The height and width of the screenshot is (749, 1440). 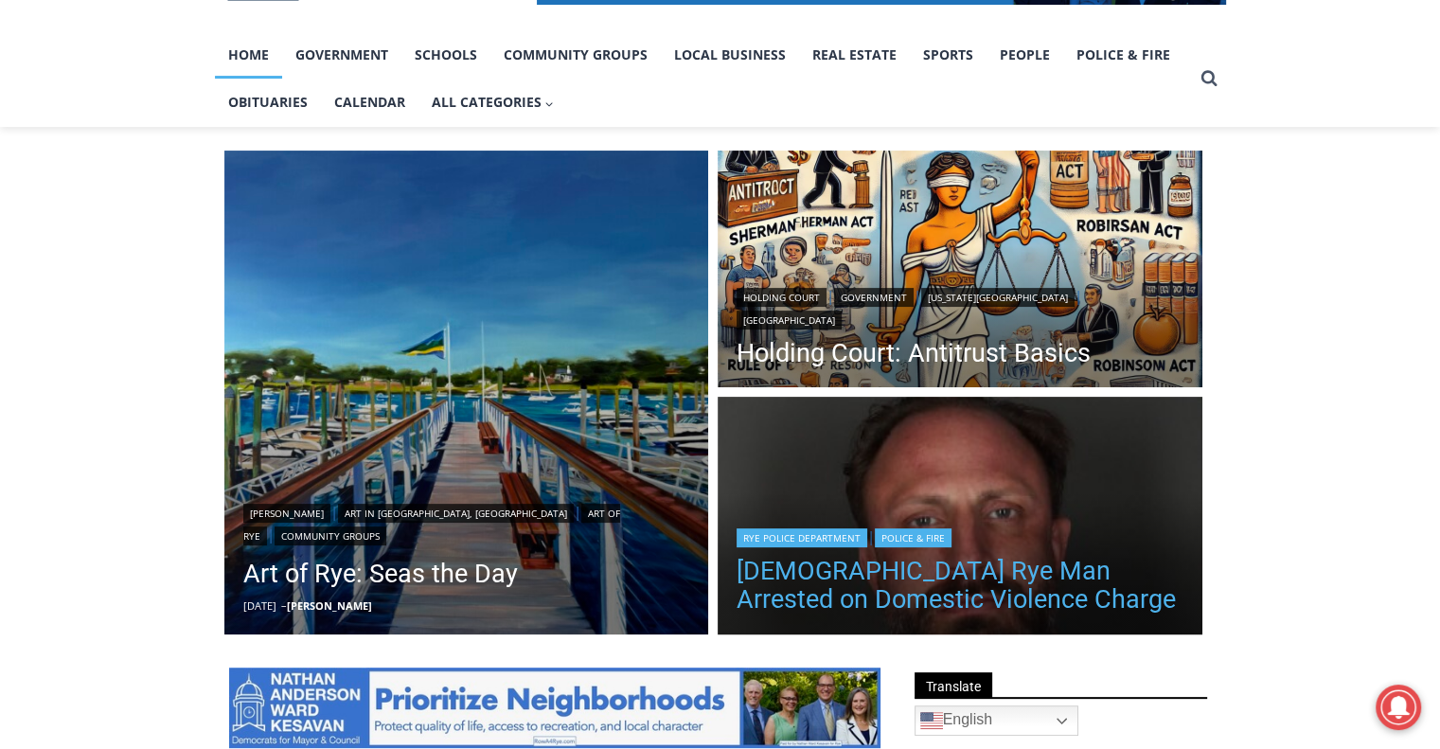 What do you see at coordinates (730, 55) in the screenshot?
I see `a: Local Business` at bounding box center [730, 55].